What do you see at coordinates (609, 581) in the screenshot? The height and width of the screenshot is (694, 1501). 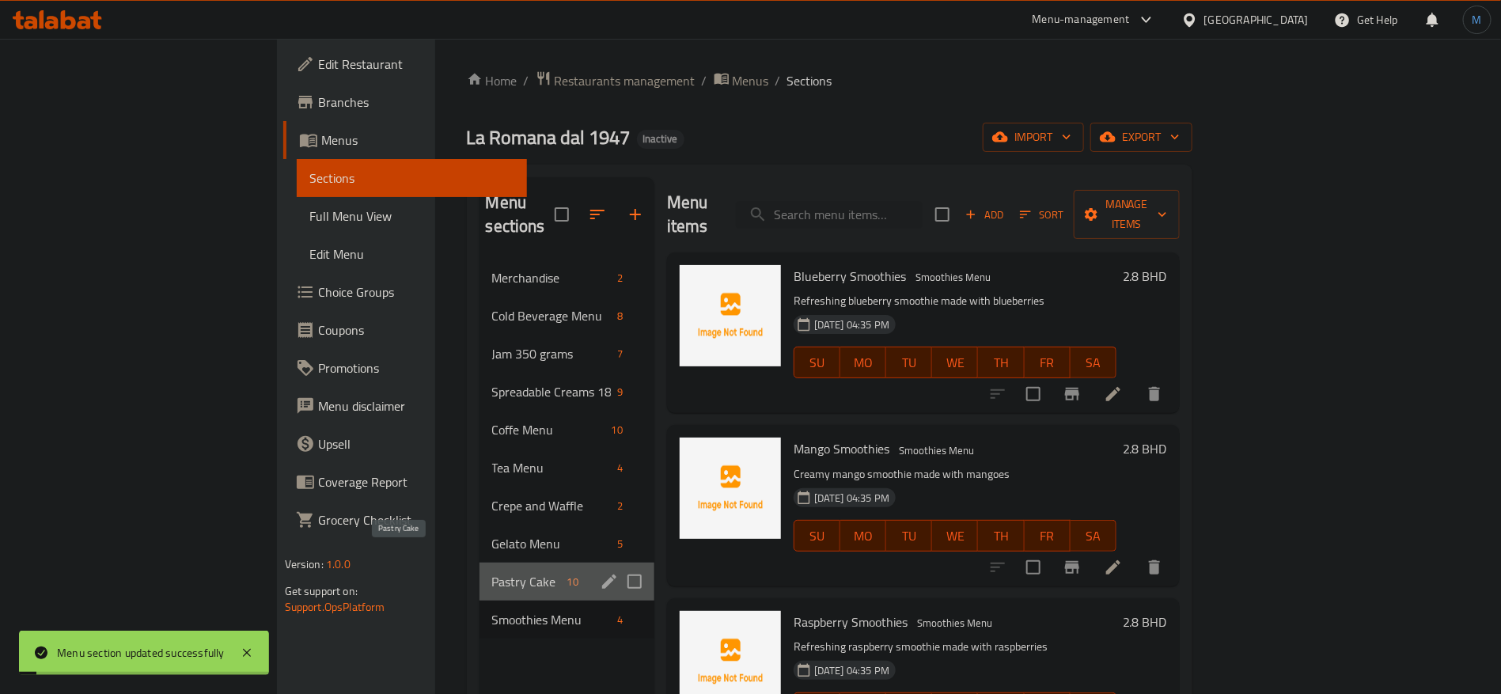 I see `button: edit` at bounding box center [609, 581].